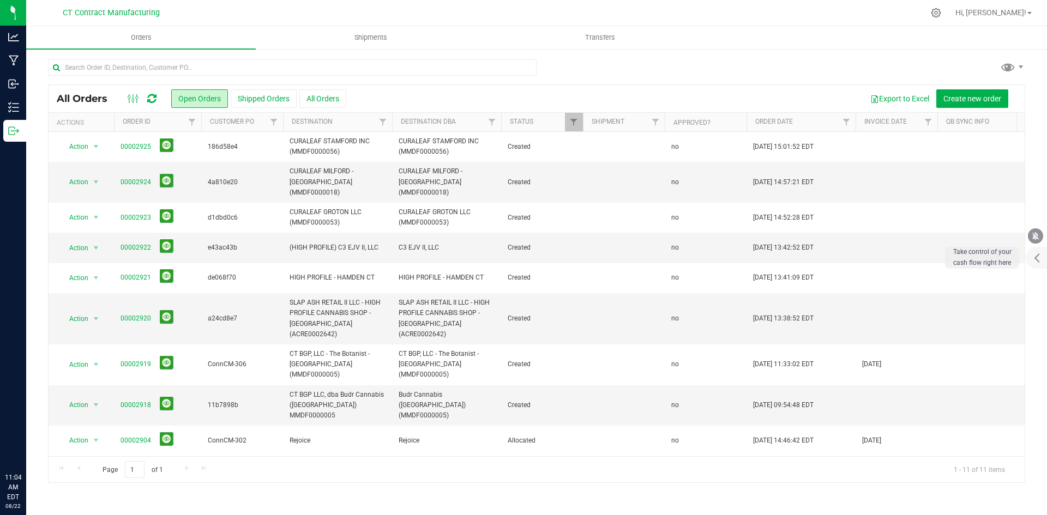  Describe the element at coordinates (136, 247) in the screenshot. I see `a: 00002922` at that location.